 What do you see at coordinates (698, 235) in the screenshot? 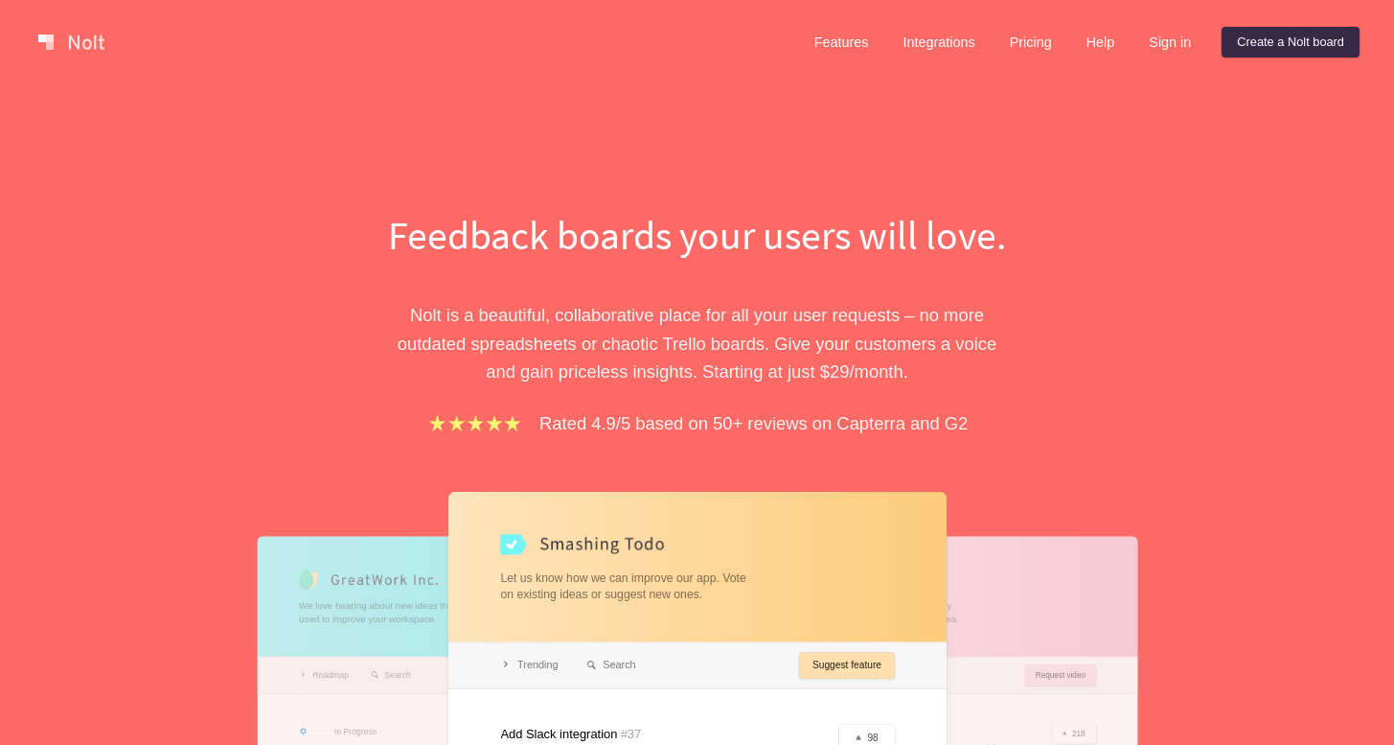
I see `h1: Feedback boards your users will love.` at bounding box center [698, 235].